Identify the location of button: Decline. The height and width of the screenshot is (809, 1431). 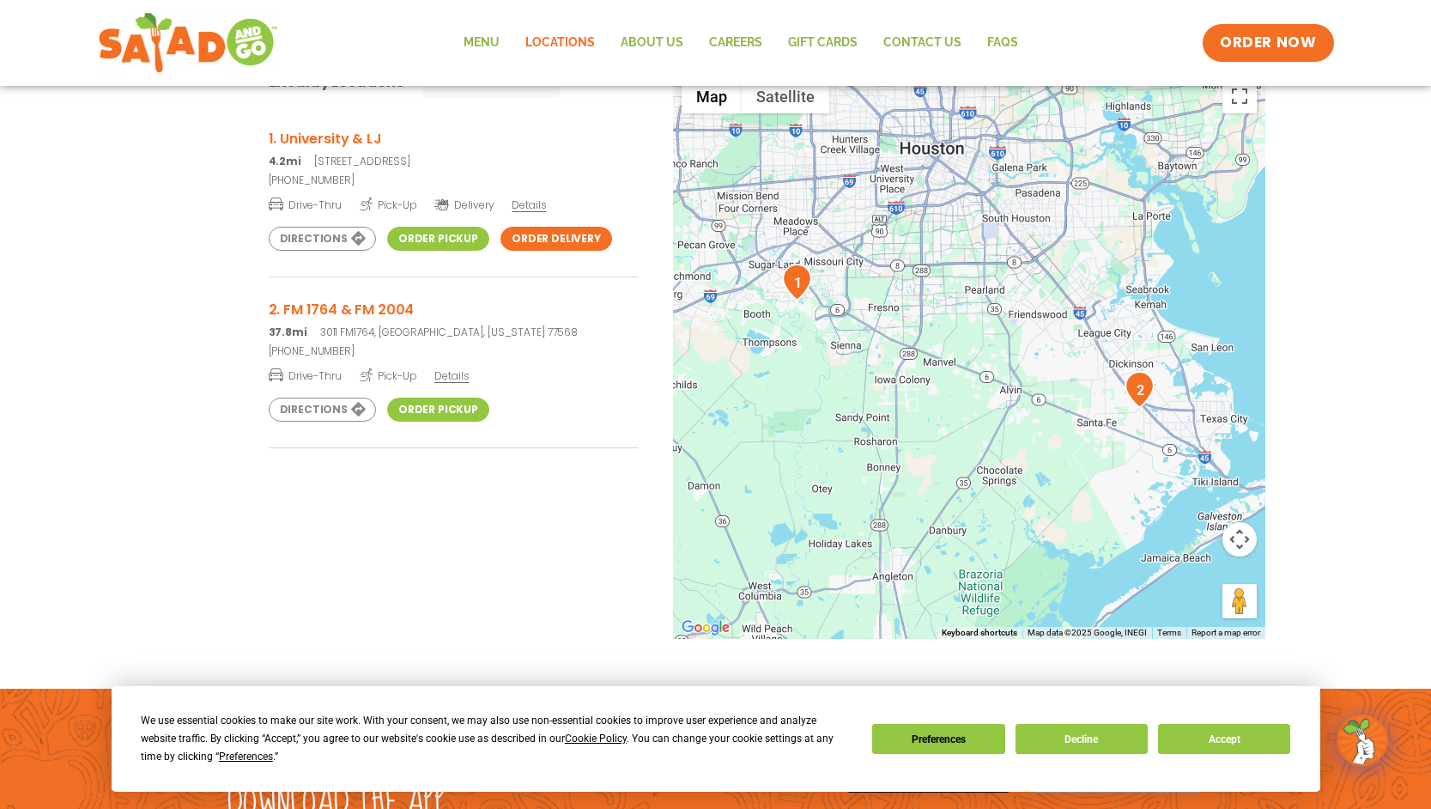
(1082, 738).